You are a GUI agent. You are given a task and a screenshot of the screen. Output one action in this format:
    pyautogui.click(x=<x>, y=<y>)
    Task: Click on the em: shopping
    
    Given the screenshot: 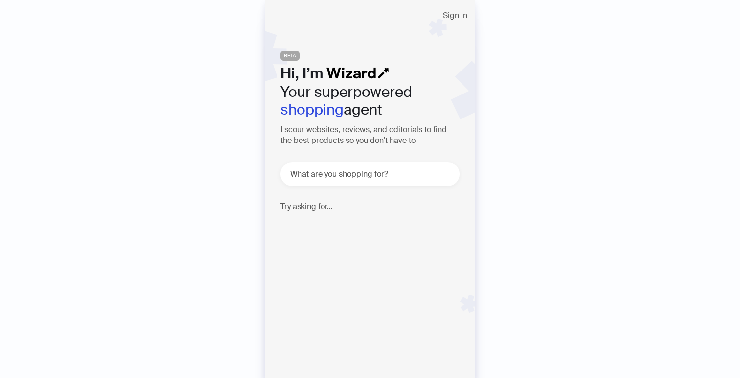 What is the action you would take?
    pyautogui.click(x=312, y=109)
    